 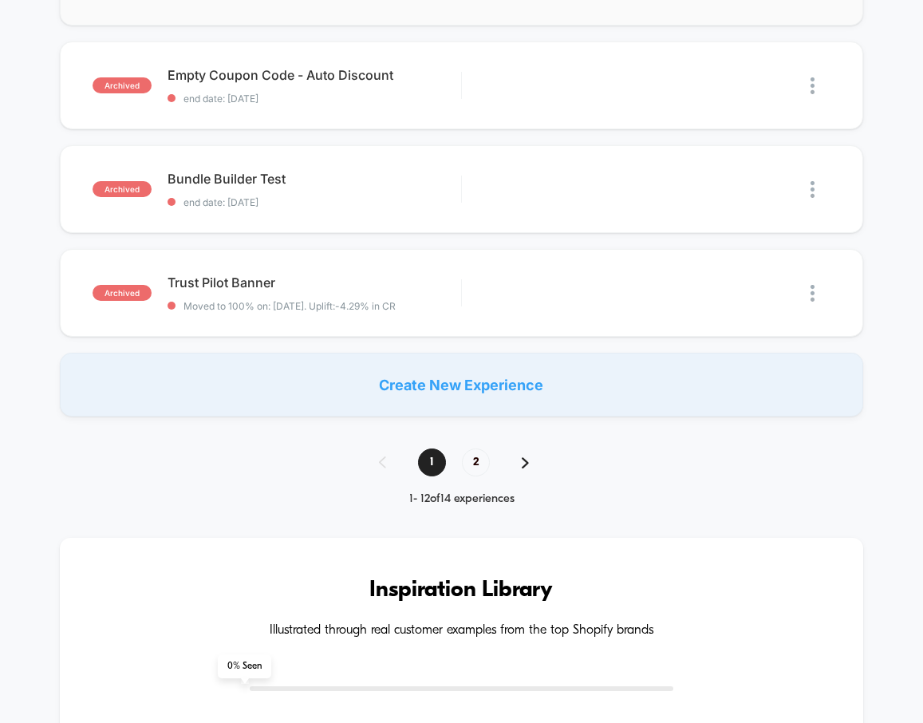 What do you see at coordinates (462, 499) in the screenshot?
I see `div: 1 - 12 of 14 experiences` at bounding box center [462, 499].